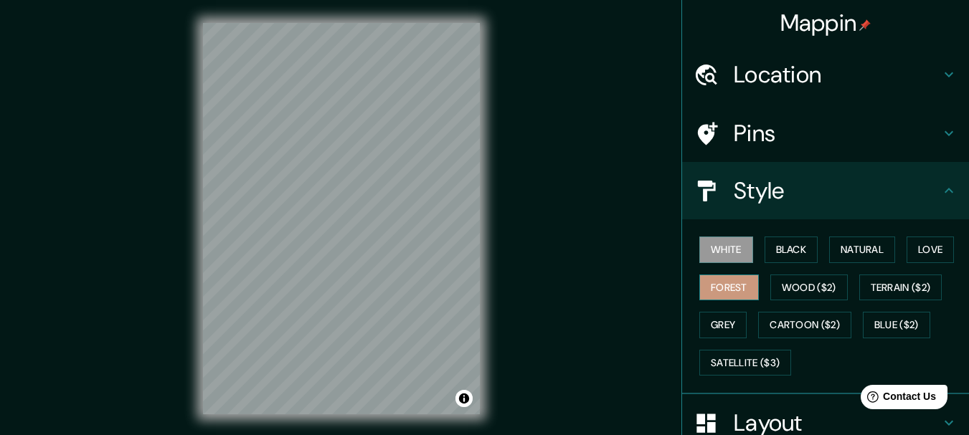  I want to click on img: pin-icon.png, so click(865, 25).